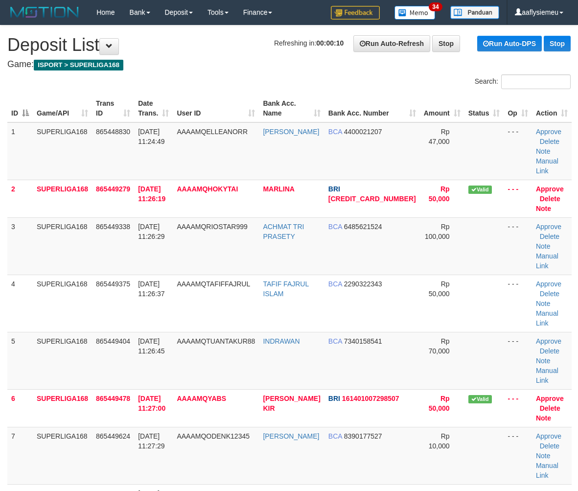  What do you see at coordinates (113, 227) in the screenshot?
I see `span: 865449338` at bounding box center [113, 227].